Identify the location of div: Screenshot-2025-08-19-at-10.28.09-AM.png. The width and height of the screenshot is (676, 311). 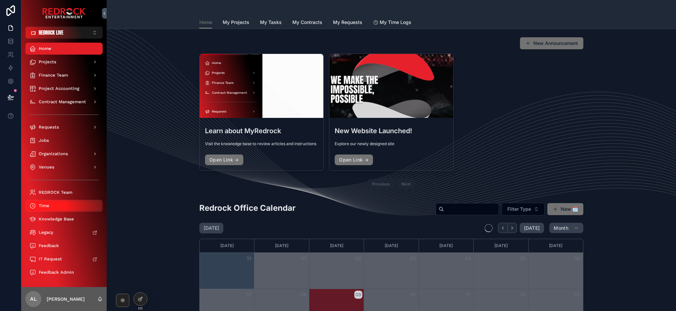
(391, 86).